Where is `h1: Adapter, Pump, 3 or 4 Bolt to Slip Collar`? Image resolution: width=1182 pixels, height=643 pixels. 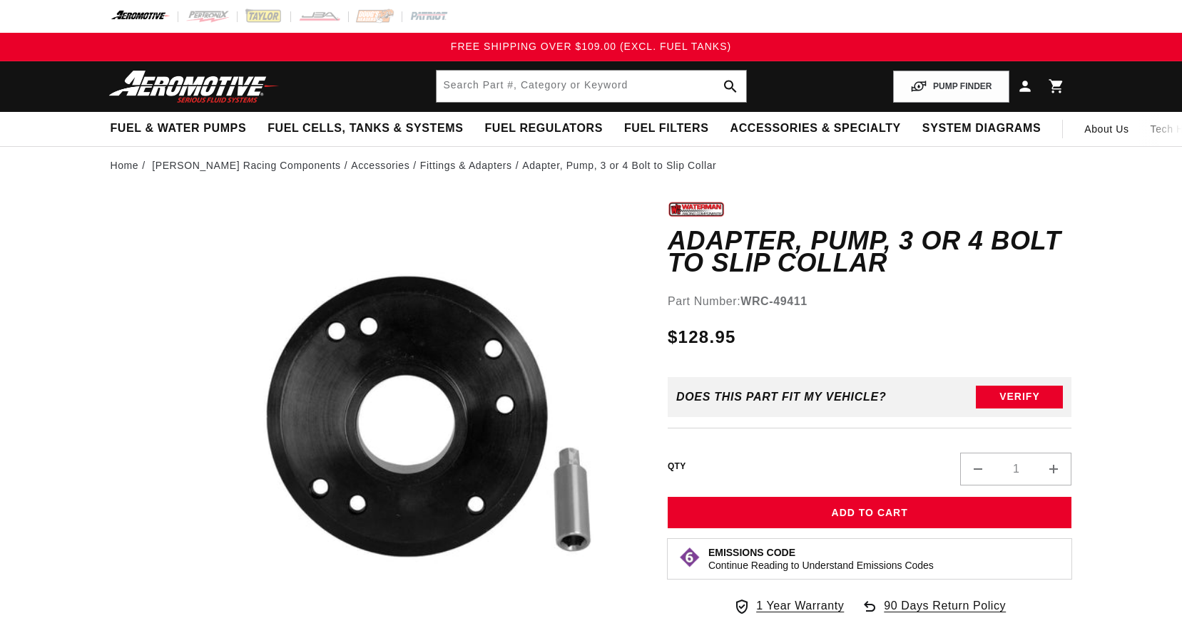
h1: Adapter, Pump, 3 or 4 Bolt to Slip Collar is located at coordinates (869, 252).